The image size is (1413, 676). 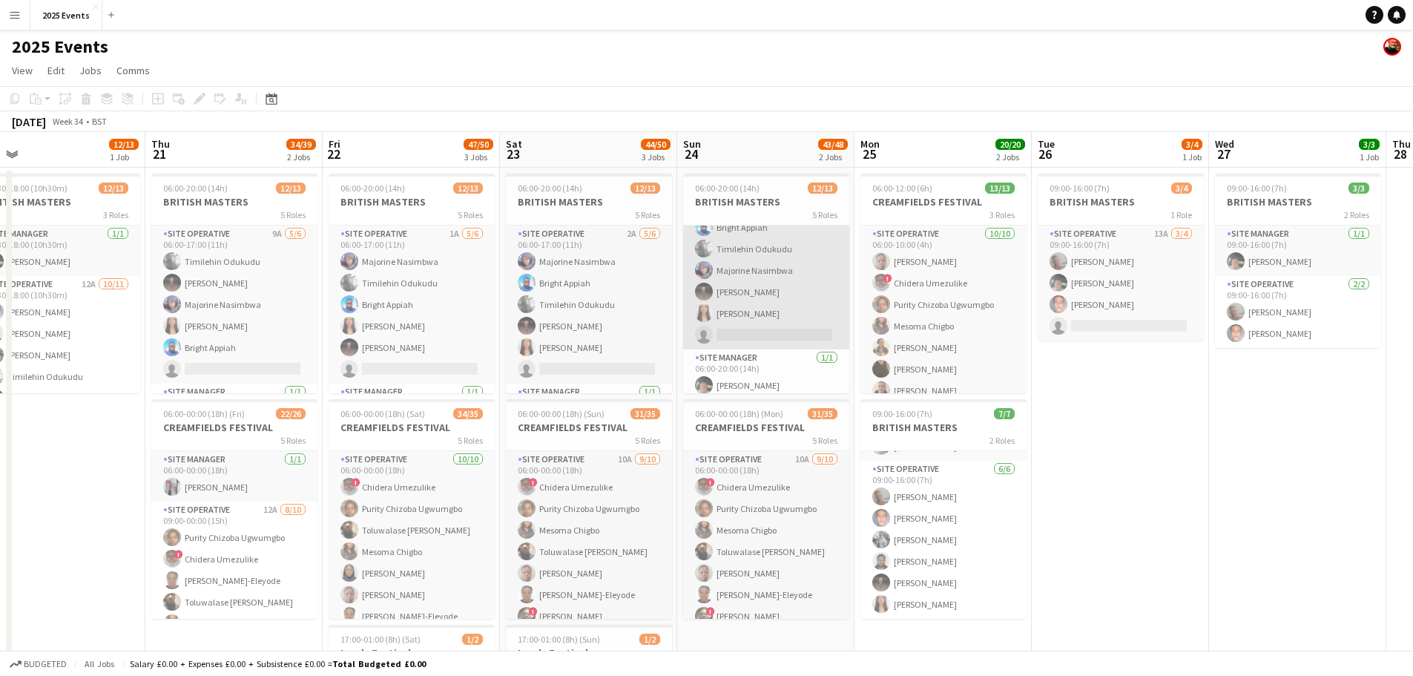 What do you see at coordinates (277, 663) in the screenshot?
I see `div: Salary £0.00 + Expenses £0.00 + Subsistence £0.00 =` at bounding box center [277, 663].